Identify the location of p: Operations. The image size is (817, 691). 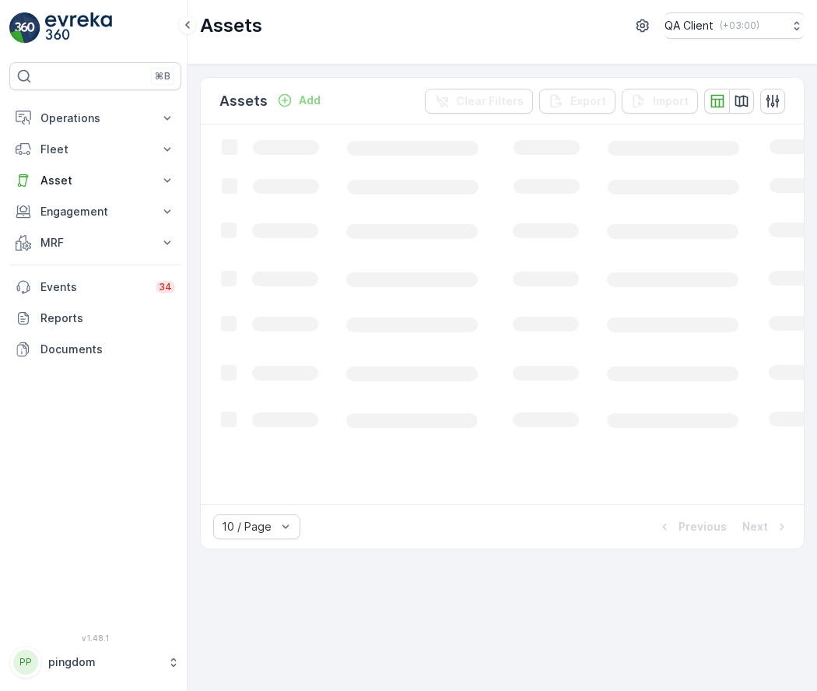
(95, 118).